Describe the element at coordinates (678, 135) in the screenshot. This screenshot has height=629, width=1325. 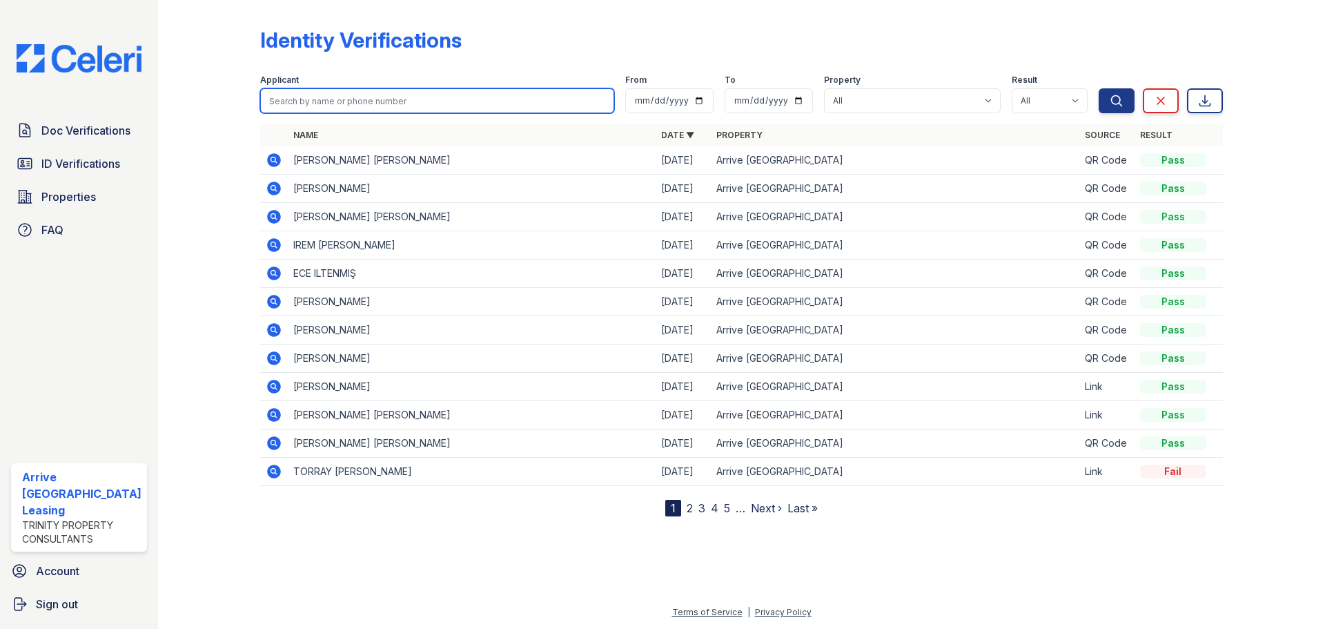
I see `a: Date ▼` at that location.